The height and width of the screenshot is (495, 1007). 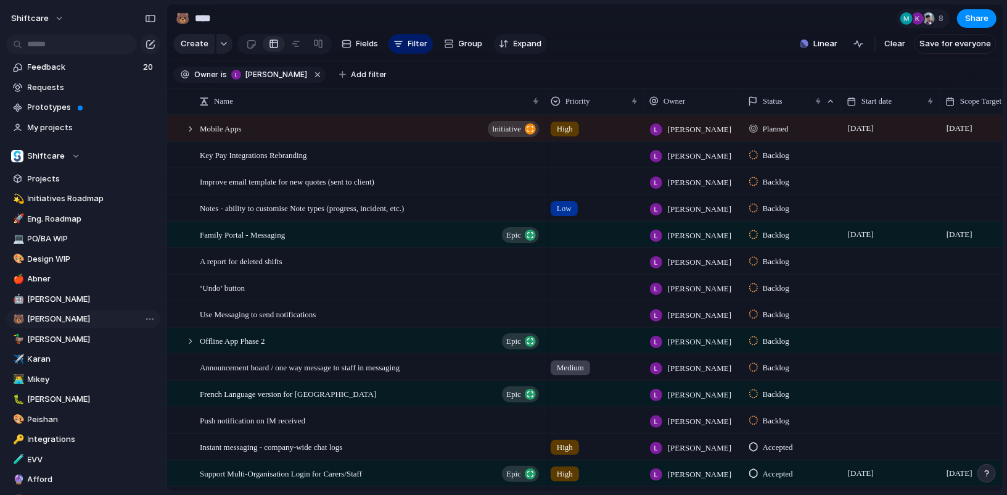 What do you see at coordinates (977, 19) in the screenshot?
I see `button: Share` at bounding box center [977, 19].